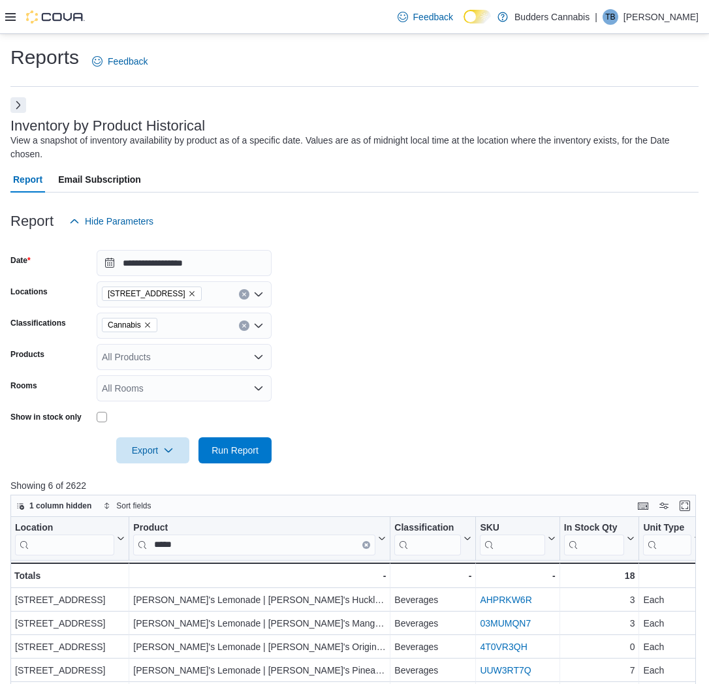 The image size is (709, 684). What do you see at coordinates (463, 23) in the screenshot?
I see `span: Dark Mode` at bounding box center [463, 23].